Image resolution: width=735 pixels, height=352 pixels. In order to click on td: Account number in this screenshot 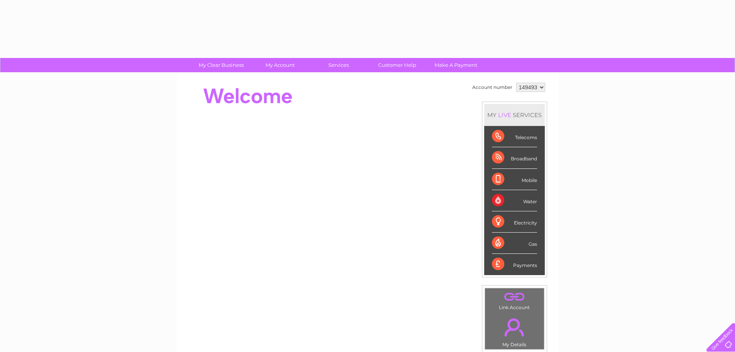, I will do `click(492, 87)`.